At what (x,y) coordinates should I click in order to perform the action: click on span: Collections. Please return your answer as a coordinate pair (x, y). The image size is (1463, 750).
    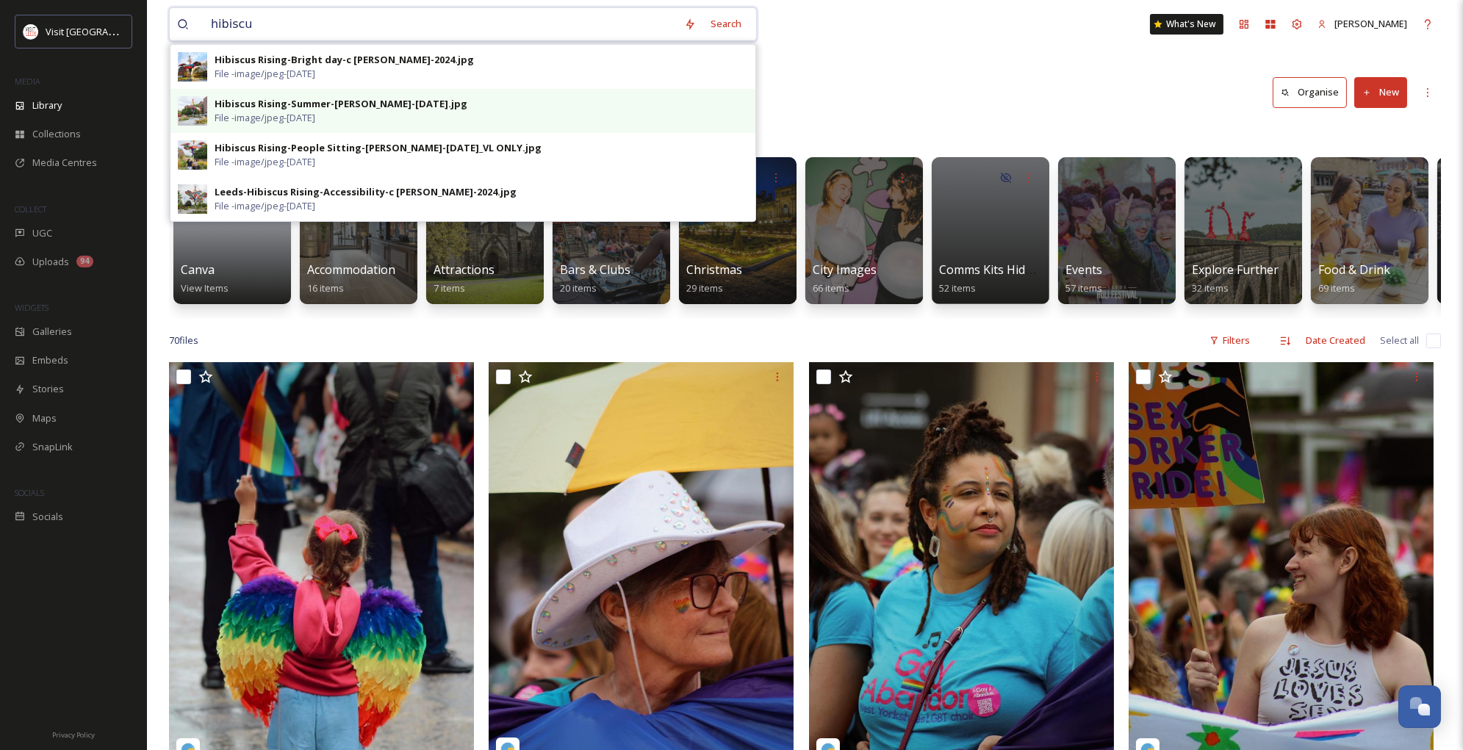
    Looking at the image, I should click on (57, 134).